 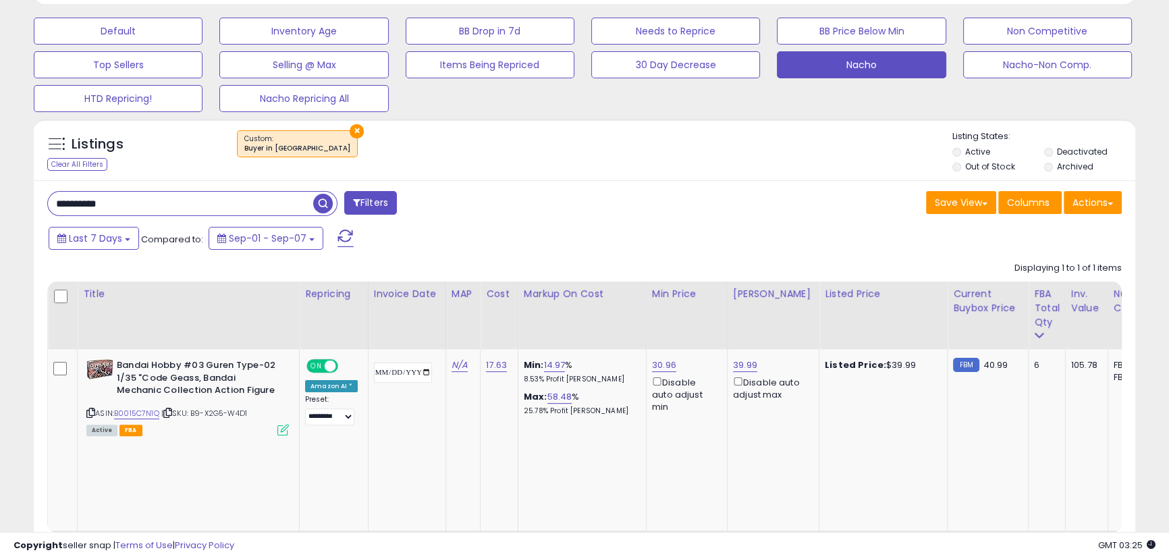 What do you see at coordinates (499, 294) in the screenshot?
I see `div: Cost` at bounding box center [499, 294].